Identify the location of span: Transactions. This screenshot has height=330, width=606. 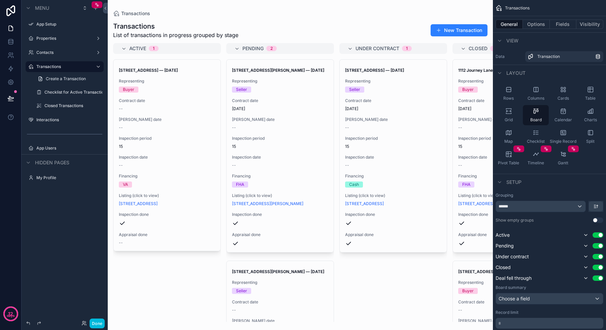
(517, 8).